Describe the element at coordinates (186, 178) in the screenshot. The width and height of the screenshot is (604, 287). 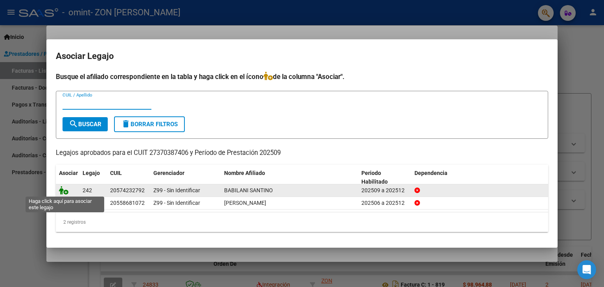
I see `datatable-header-cell: Gerenciador` at that location.